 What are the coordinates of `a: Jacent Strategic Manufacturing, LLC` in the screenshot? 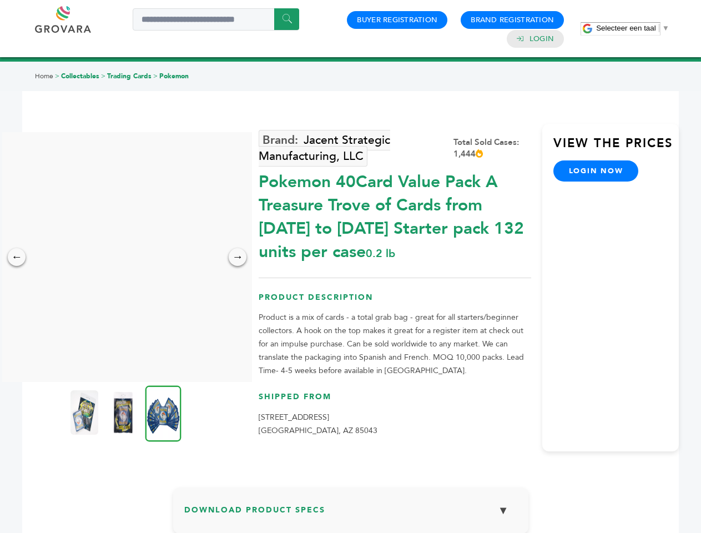 It's located at (324, 148).